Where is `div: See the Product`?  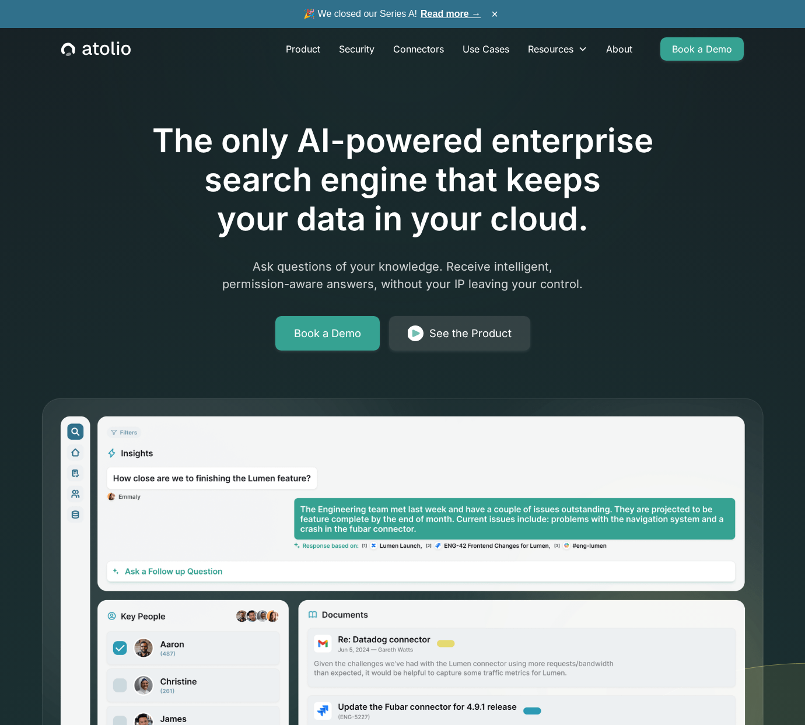
div: See the Product is located at coordinates (470, 334).